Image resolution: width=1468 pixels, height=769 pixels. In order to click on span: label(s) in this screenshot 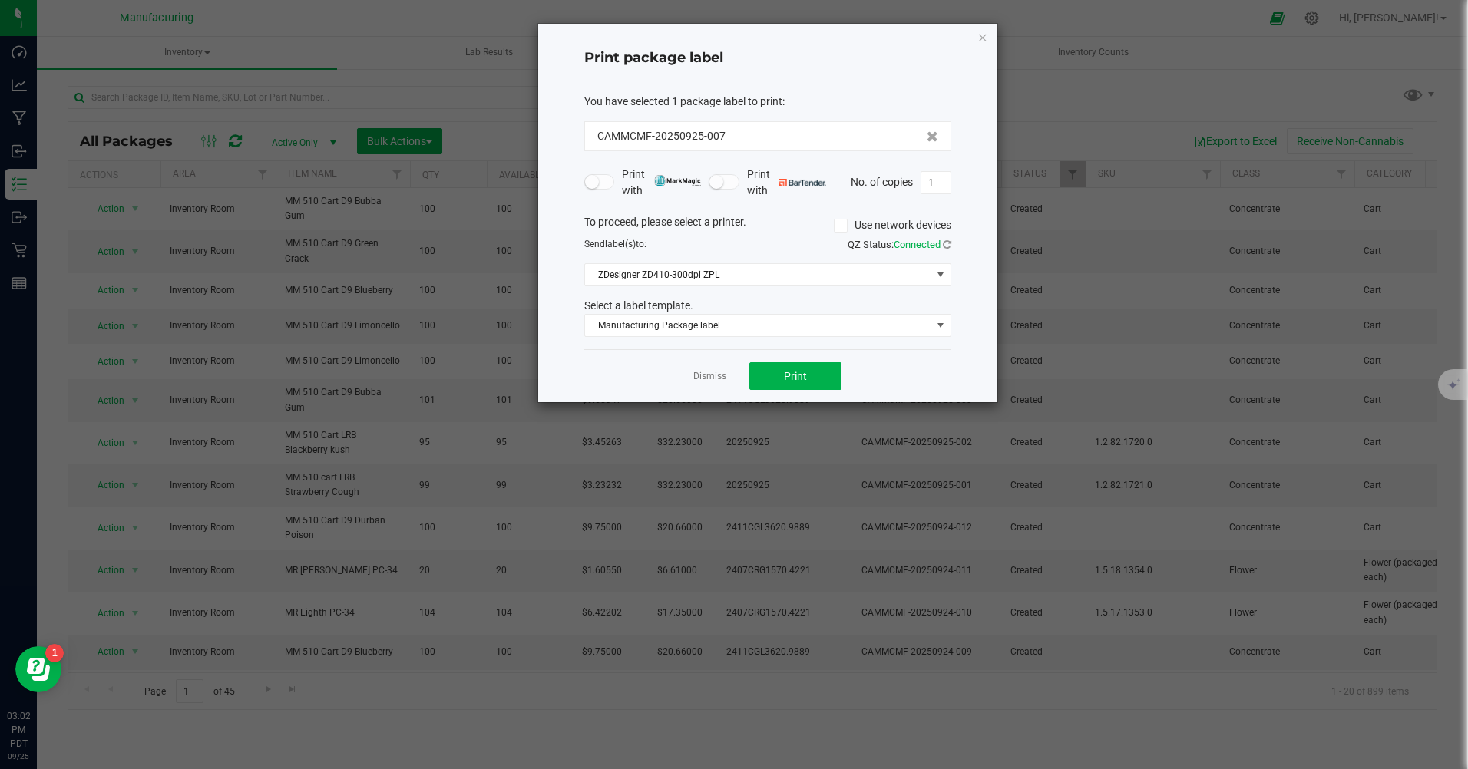, I will do `click(620, 244)`.